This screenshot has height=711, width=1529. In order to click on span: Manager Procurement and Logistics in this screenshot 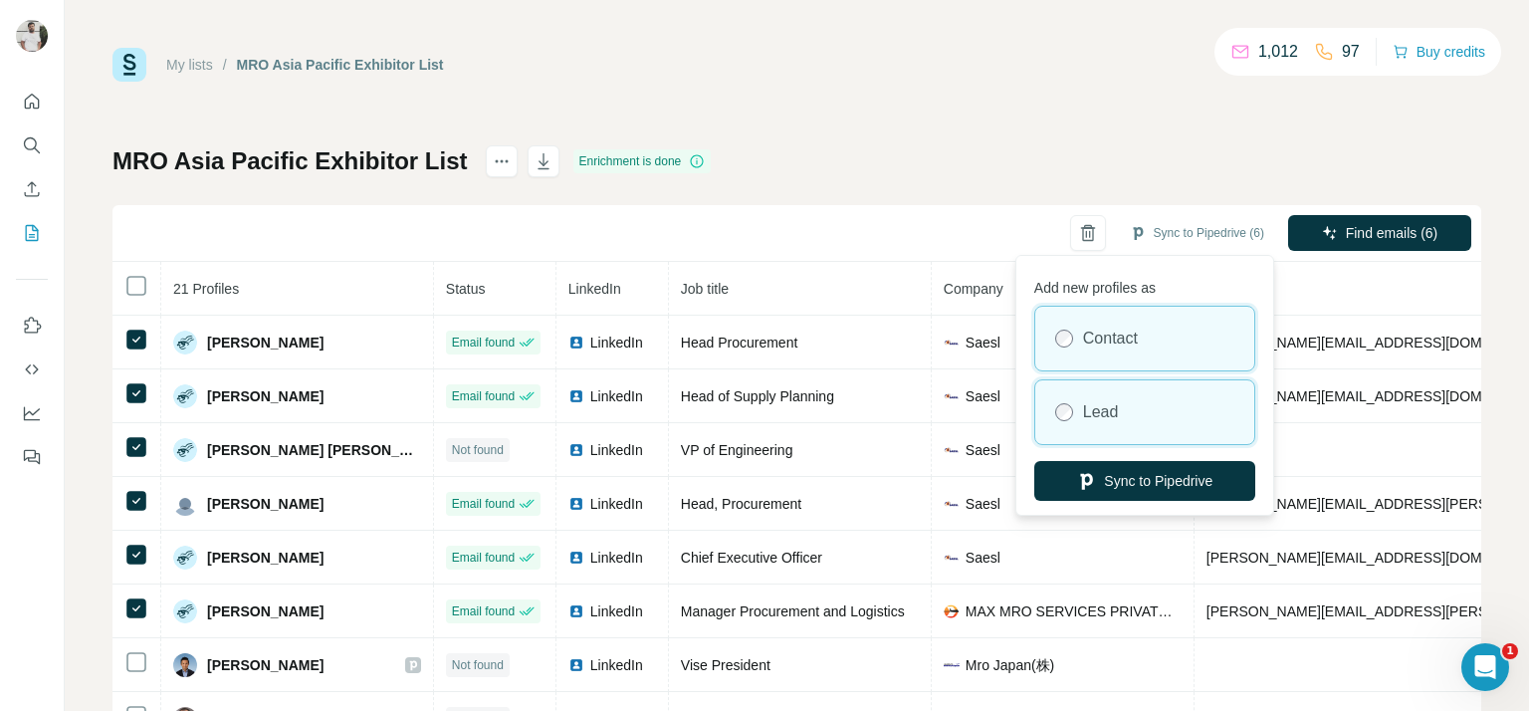, I will do `click(792, 611)`.